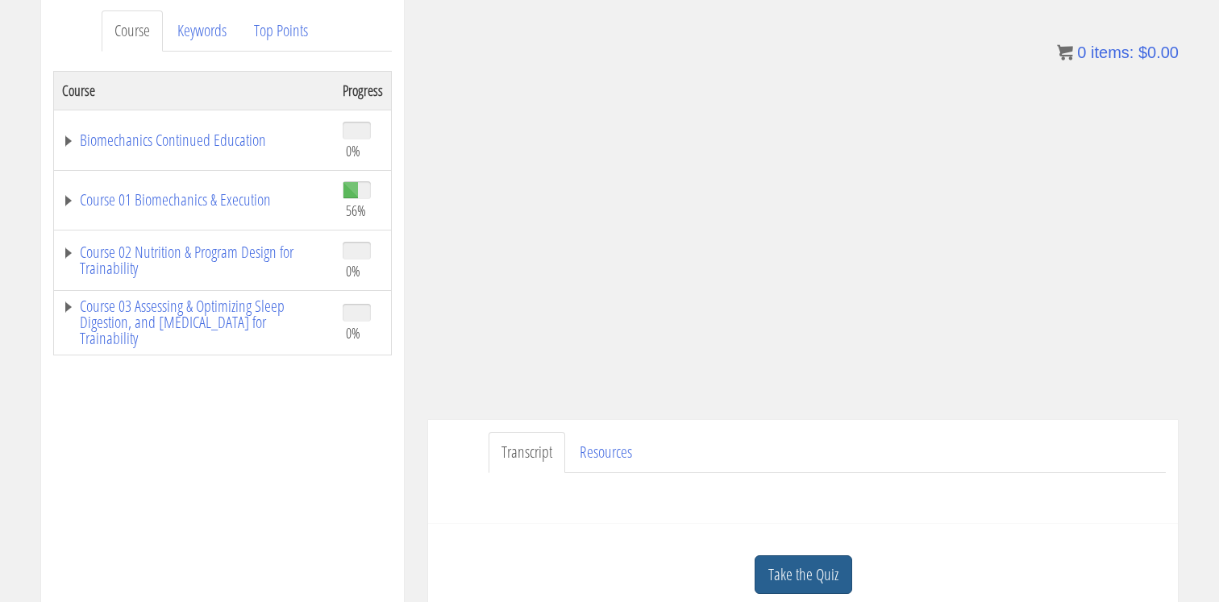 The width and height of the screenshot is (1219, 602). Describe the element at coordinates (1112, 52) in the screenshot. I see `span: items:` at that location.